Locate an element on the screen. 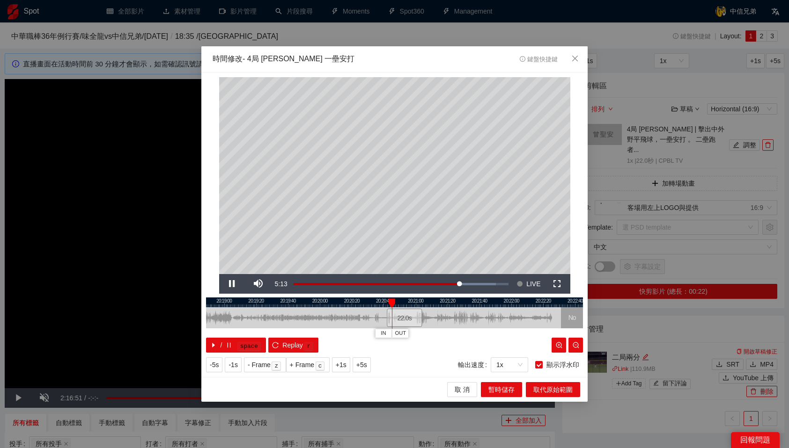 The image size is (789, 448). span: caret-right is located at coordinates (213, 346).